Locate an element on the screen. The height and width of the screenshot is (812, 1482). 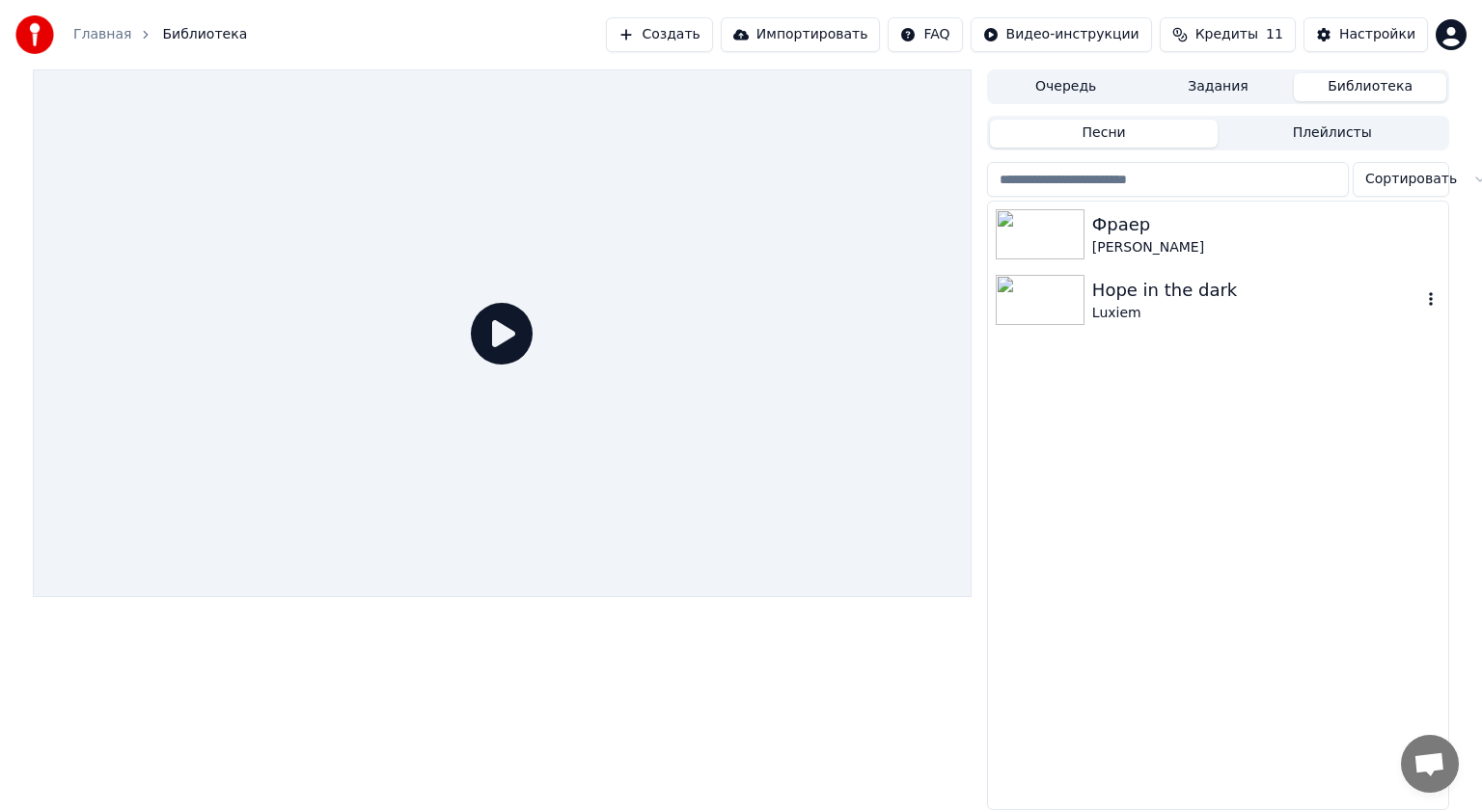
button: Кредиты11 is located at coordinates (1228, 35).